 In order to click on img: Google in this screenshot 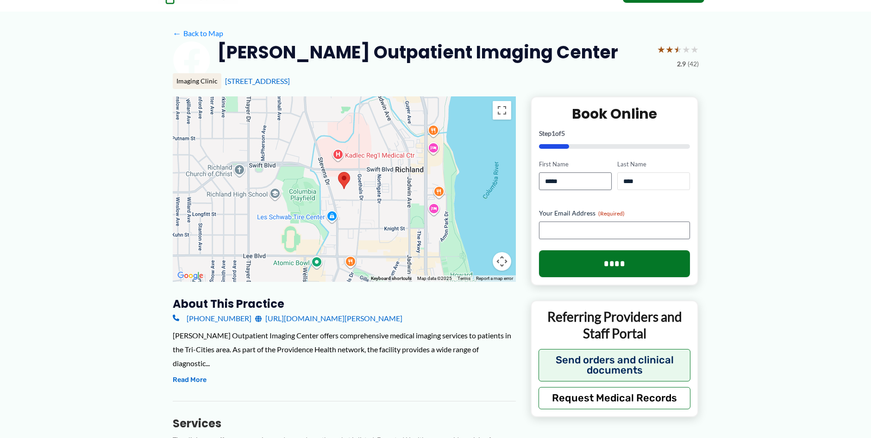, I will do `click(190, 276)`.